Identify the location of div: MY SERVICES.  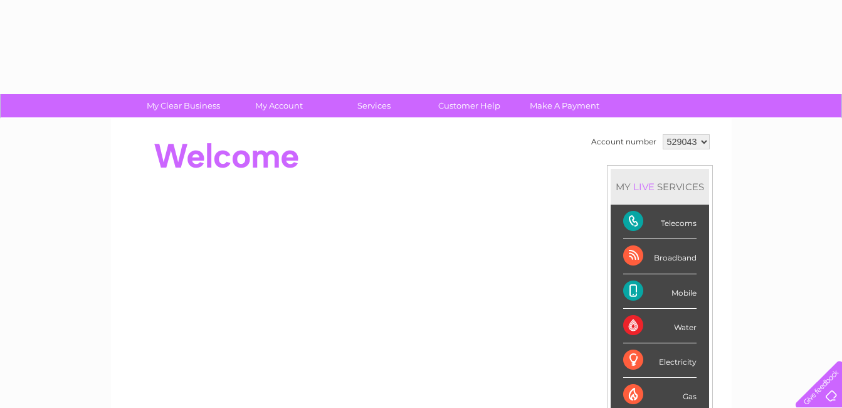
(660, 186).